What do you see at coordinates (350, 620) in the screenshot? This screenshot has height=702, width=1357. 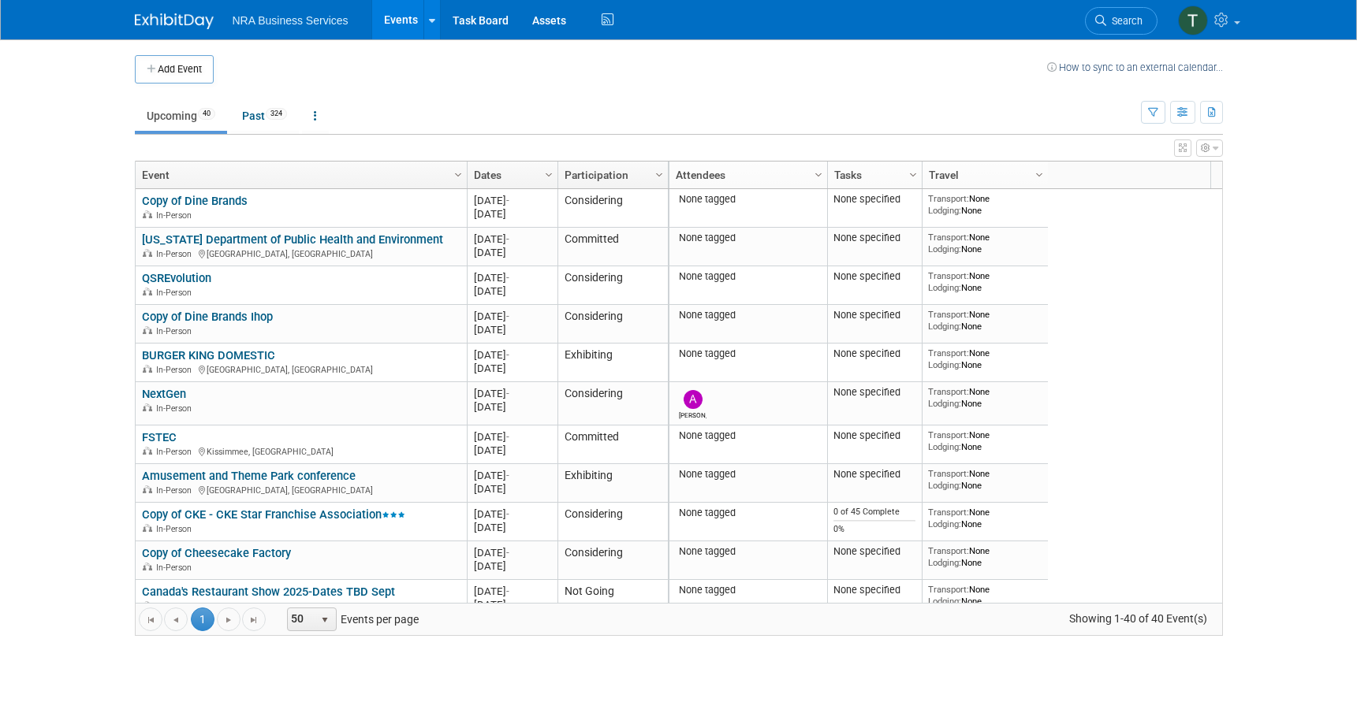 I see `span: Events per page` at bounding box center [350, 620].